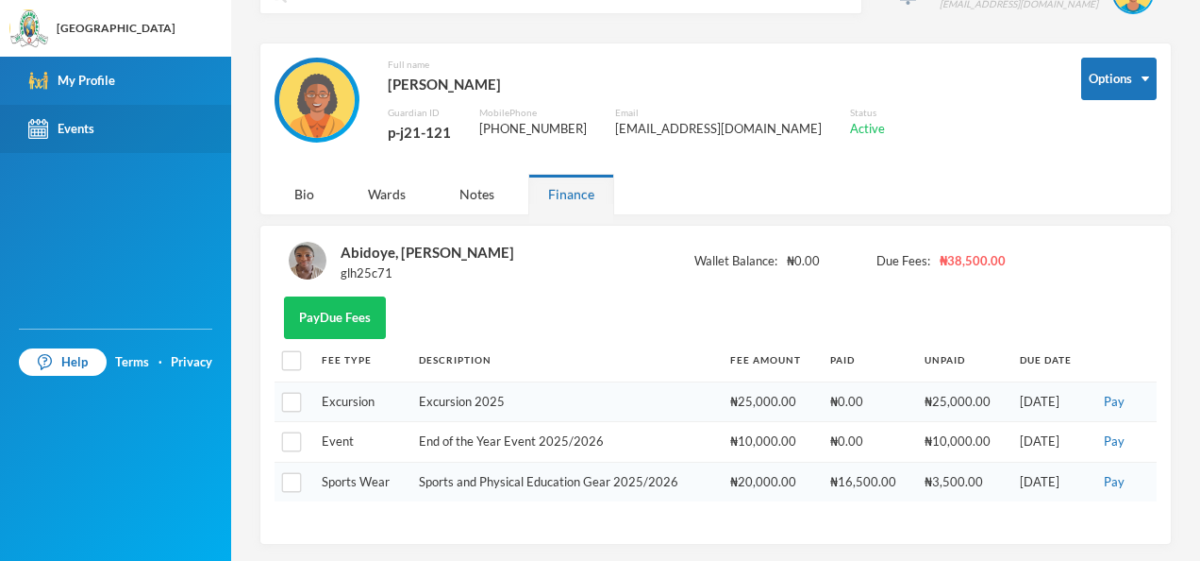 Image resolution: width=1200 pixels, height=561 pixels. I want to click on img: STUDENT, so click(308, 260).